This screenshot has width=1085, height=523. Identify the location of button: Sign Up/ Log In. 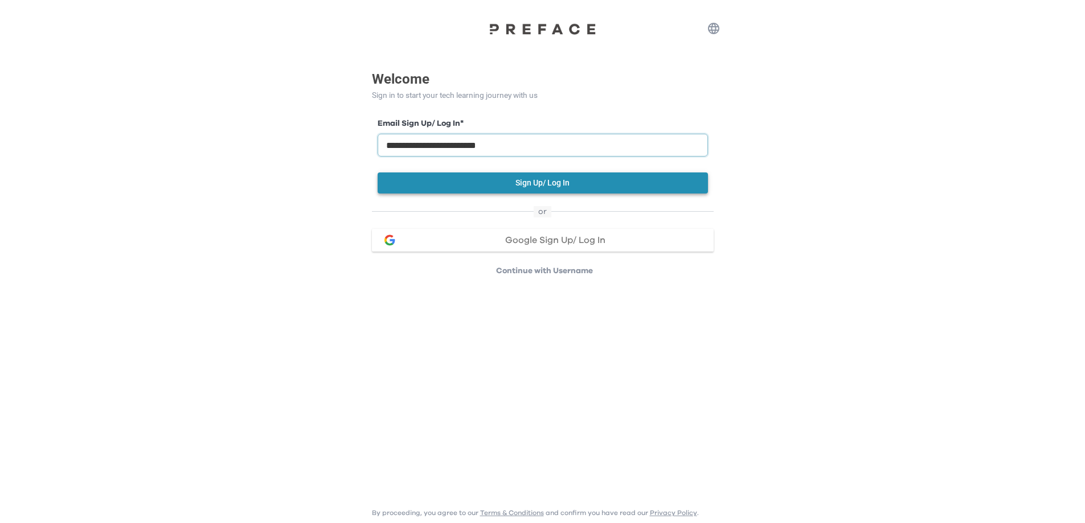
(543, 183).